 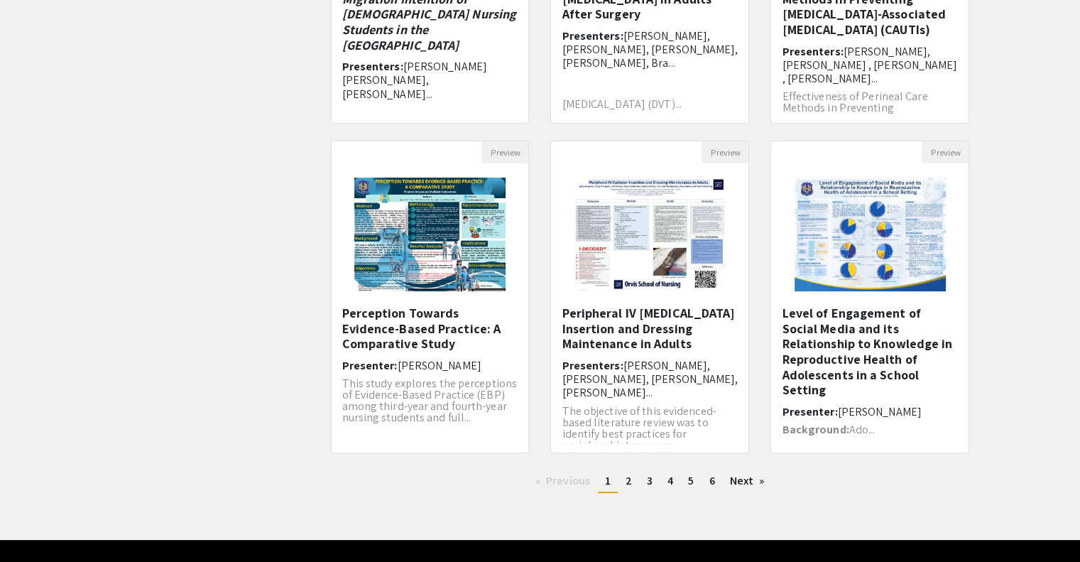 I want to click on span: Previous, so click(x=568, y=480).